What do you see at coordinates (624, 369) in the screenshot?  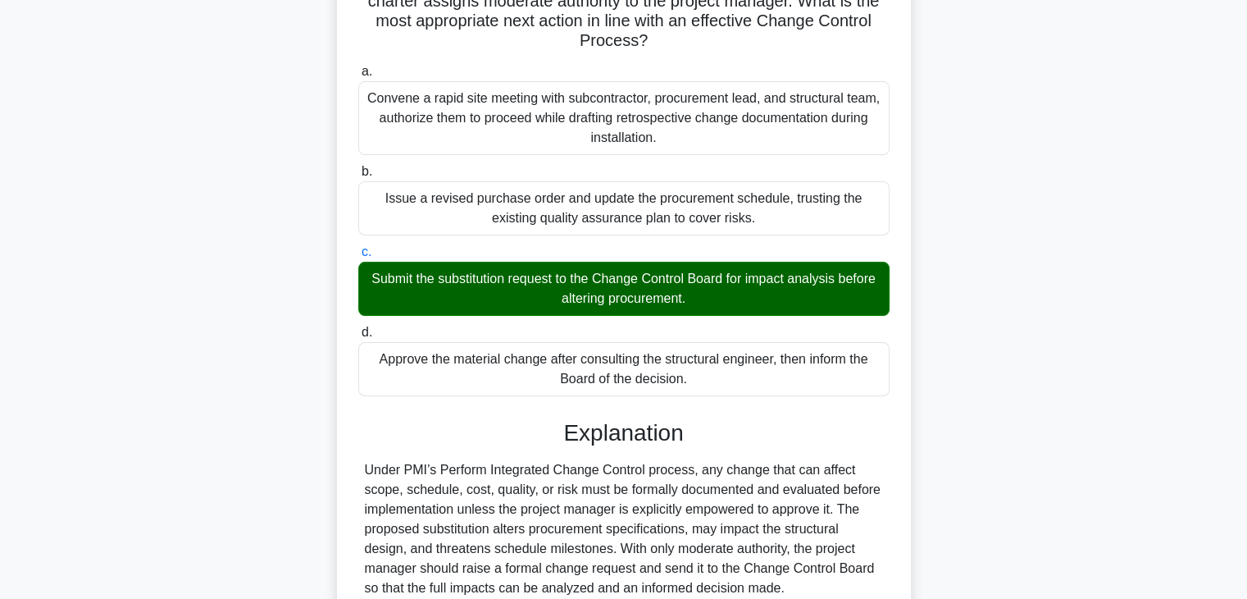 I see `div: Approve the material change after consulting the structural engineer, then inform the Board of th...` at bounding box center [624, 369].